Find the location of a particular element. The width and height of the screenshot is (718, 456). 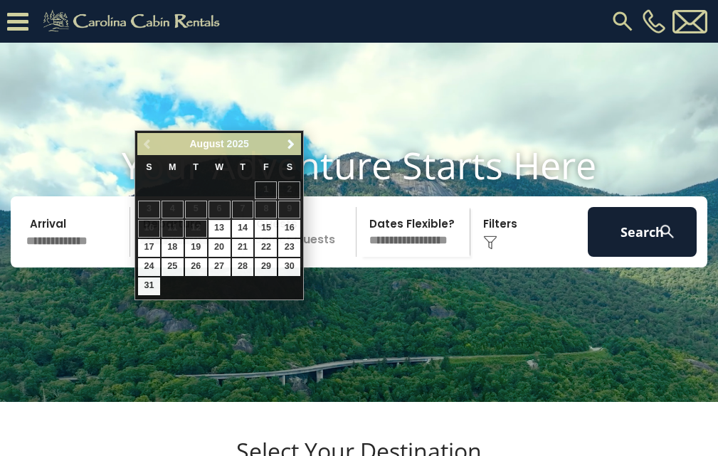

a: 30 is located at coordinates (289, 267).